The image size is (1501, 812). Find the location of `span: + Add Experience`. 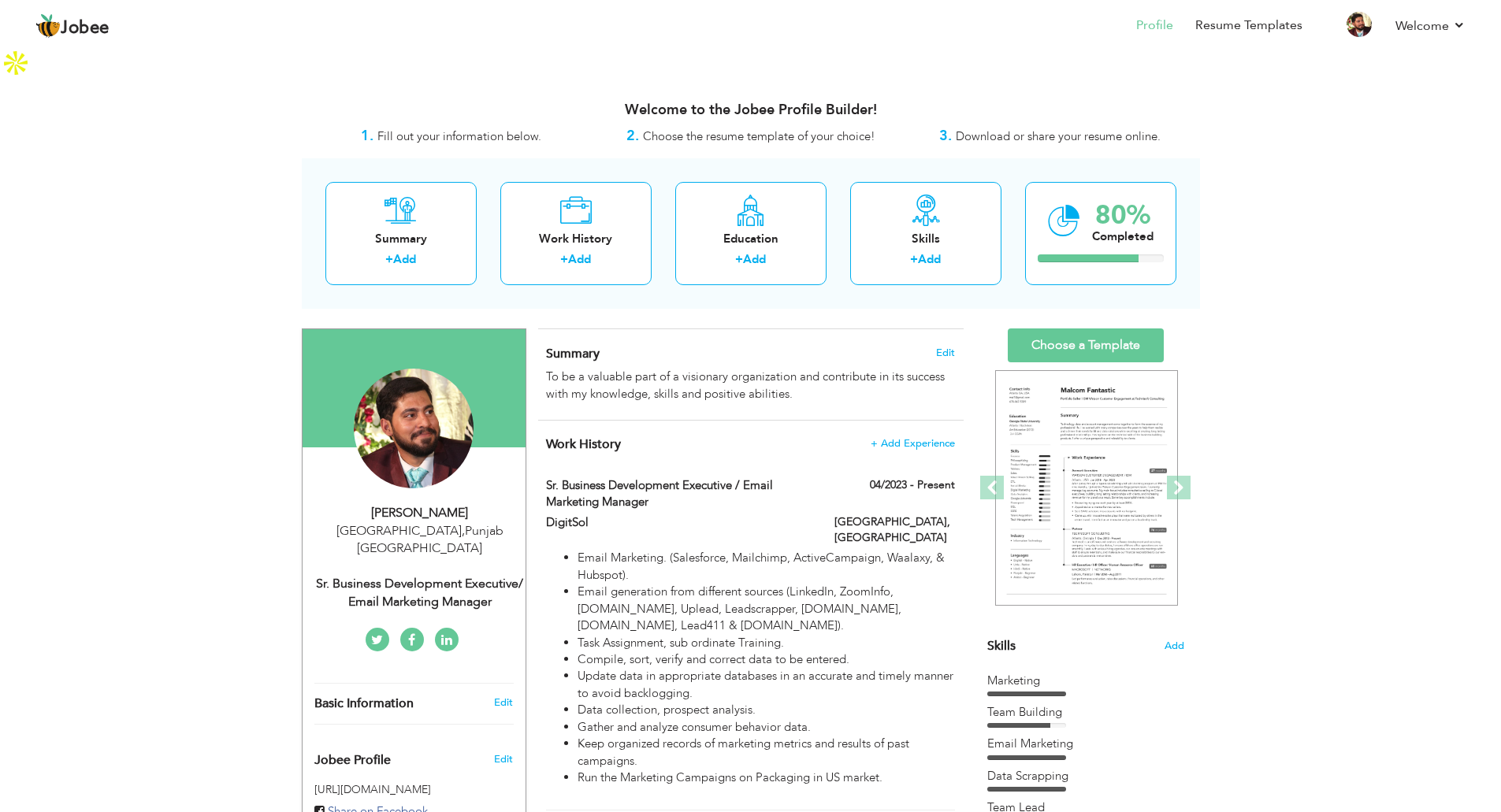

span: + Add Experience is located at coordinates (913, 444).